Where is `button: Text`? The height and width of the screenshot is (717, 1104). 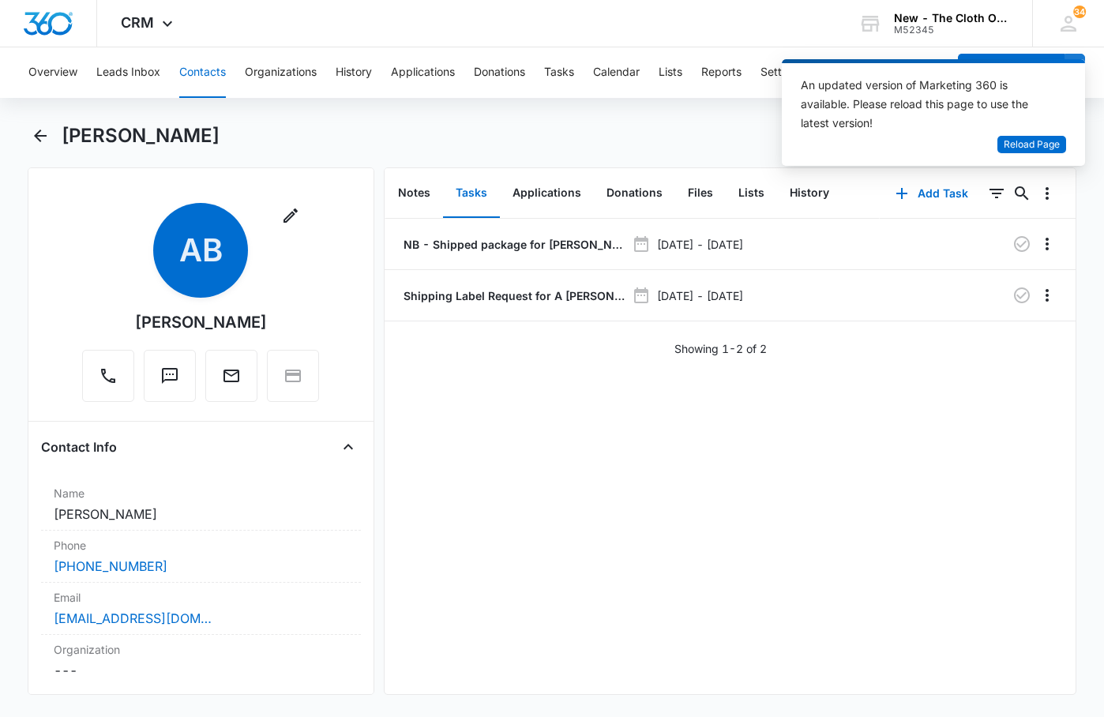 button: Text is located at coordinates (170, 376).